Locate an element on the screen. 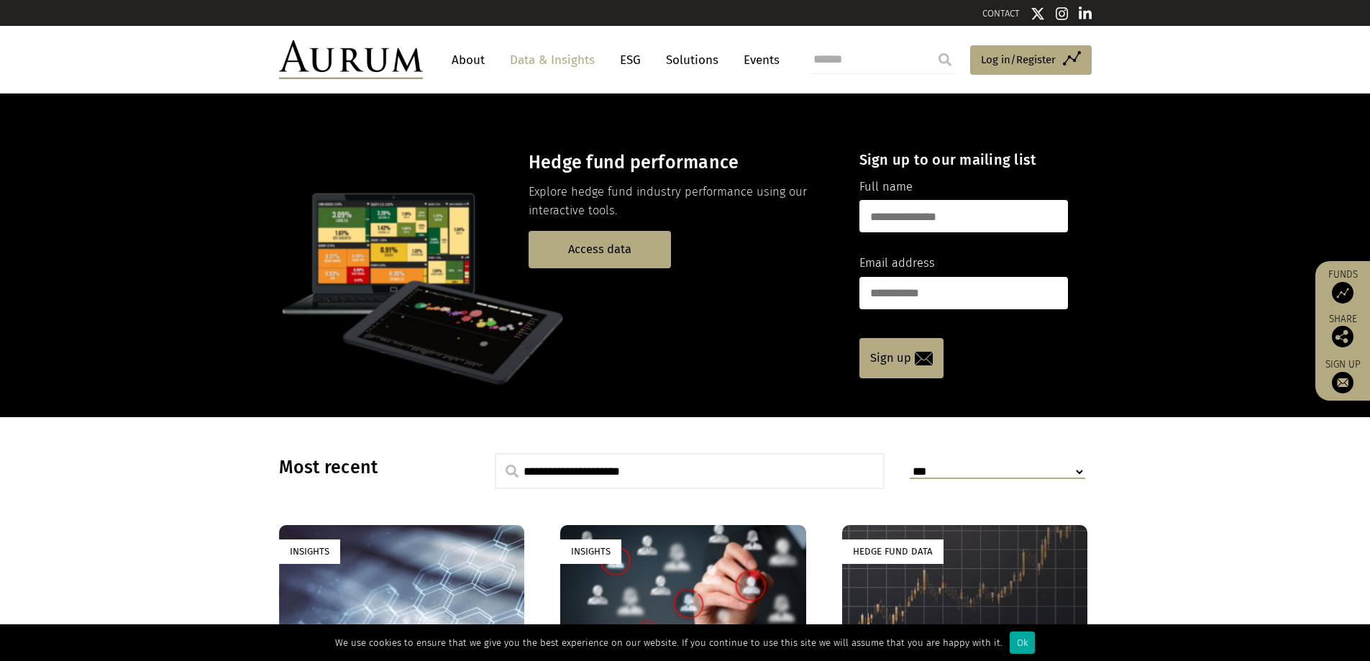 The image size is (1370, 661). img: Instagram icon is located at coordinates (1062, 14).